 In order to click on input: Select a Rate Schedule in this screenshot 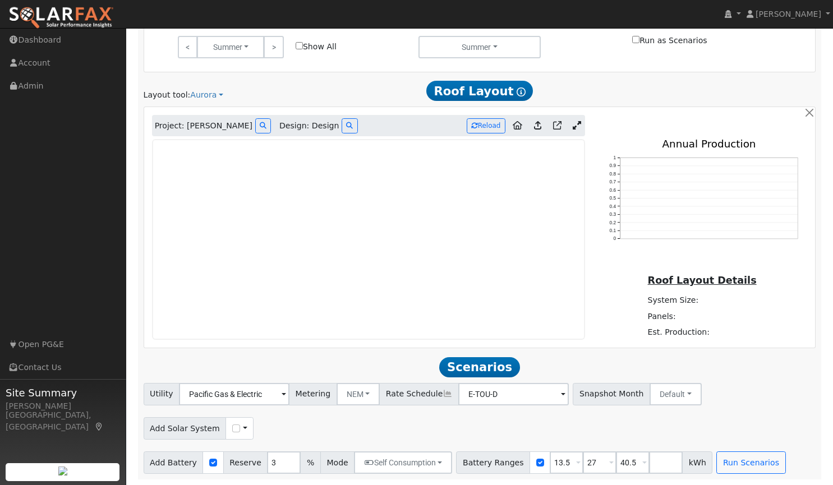, I will do `click(513, 394)`.